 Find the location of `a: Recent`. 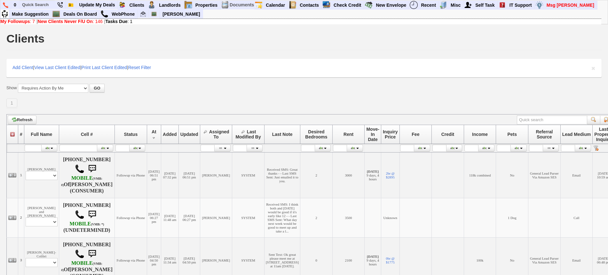

a: Recent is located at coordinates (428, 5).